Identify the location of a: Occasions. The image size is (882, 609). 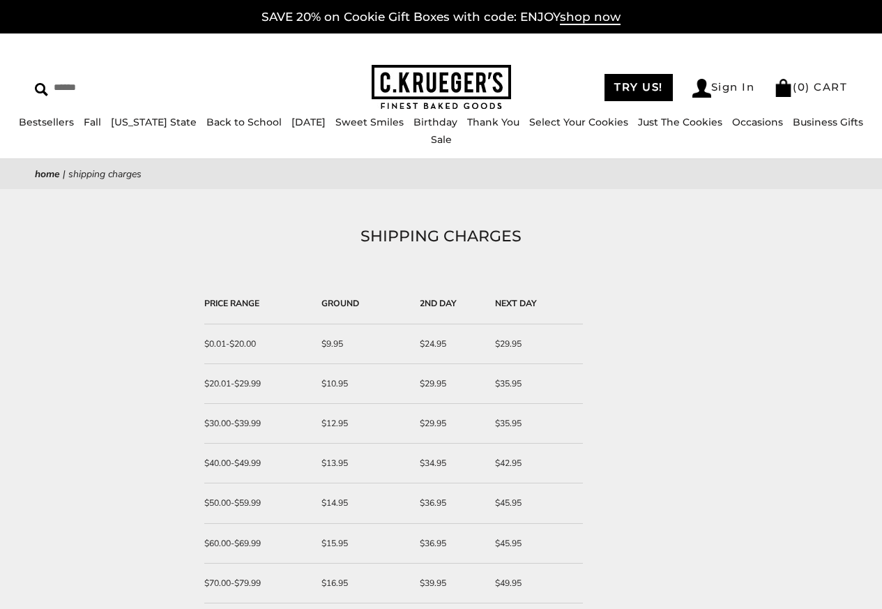
(757, 122).